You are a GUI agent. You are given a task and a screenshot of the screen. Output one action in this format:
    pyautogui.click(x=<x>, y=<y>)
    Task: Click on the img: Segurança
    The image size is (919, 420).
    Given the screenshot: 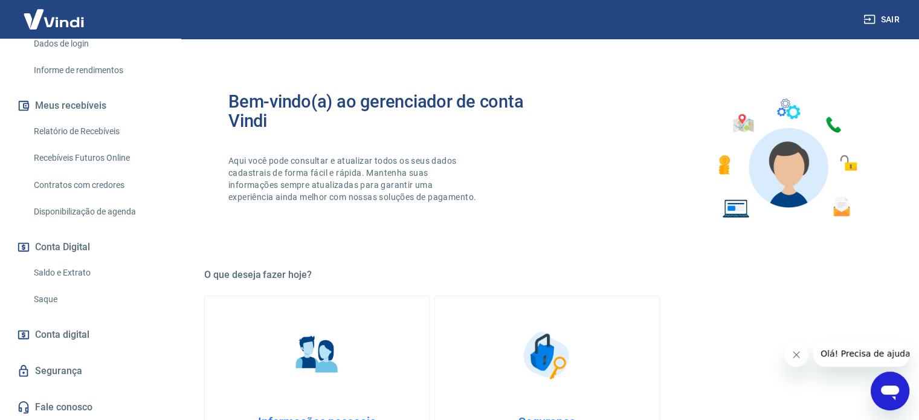 What is the action you would take?
    pyautogui.click(x=548, y=355)
    